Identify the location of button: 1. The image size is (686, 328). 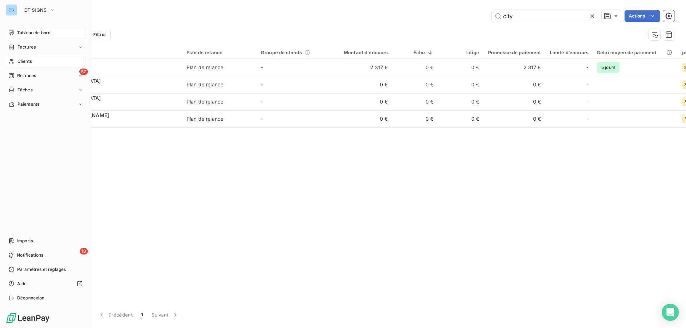
(142, 315).